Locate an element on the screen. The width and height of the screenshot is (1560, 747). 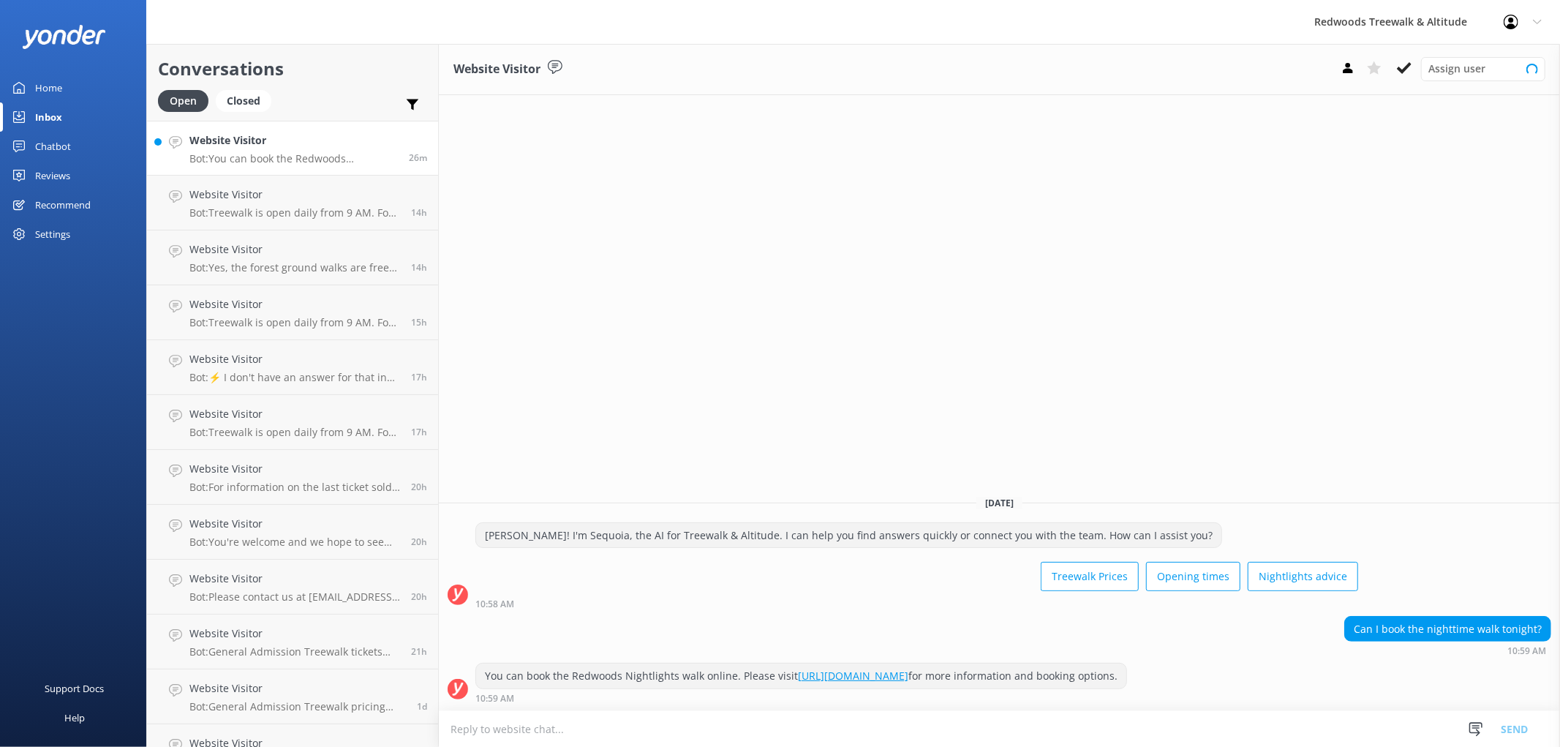
p: Bot: Yes, the forest ground walks are free and accessible all year round. You can confirm with th... is located at coordinates (295, 268).